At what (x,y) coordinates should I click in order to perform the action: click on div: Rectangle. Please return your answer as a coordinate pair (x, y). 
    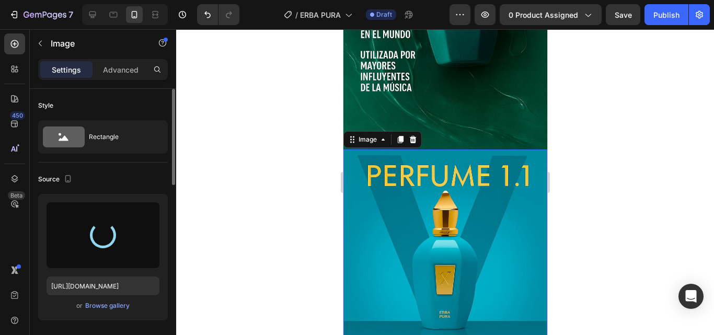
    Looking at the image, I should click on (121, 137).